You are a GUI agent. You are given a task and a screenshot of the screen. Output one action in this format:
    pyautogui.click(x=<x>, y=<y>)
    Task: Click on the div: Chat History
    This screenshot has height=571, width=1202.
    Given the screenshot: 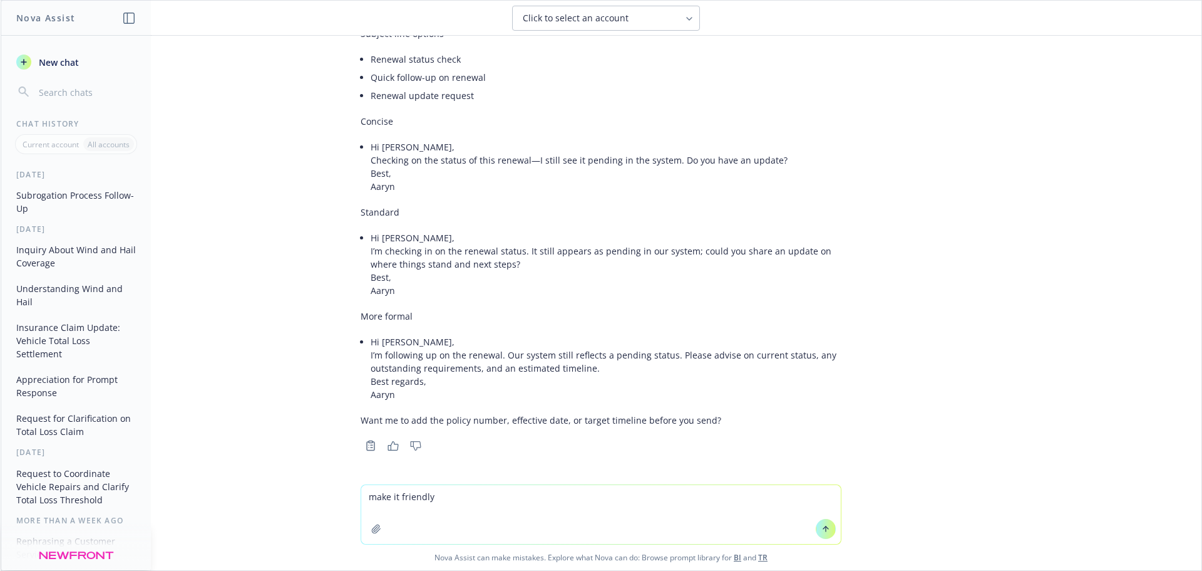 What is the action you would take?
    pyautogui.click(x=76, y=123)
    